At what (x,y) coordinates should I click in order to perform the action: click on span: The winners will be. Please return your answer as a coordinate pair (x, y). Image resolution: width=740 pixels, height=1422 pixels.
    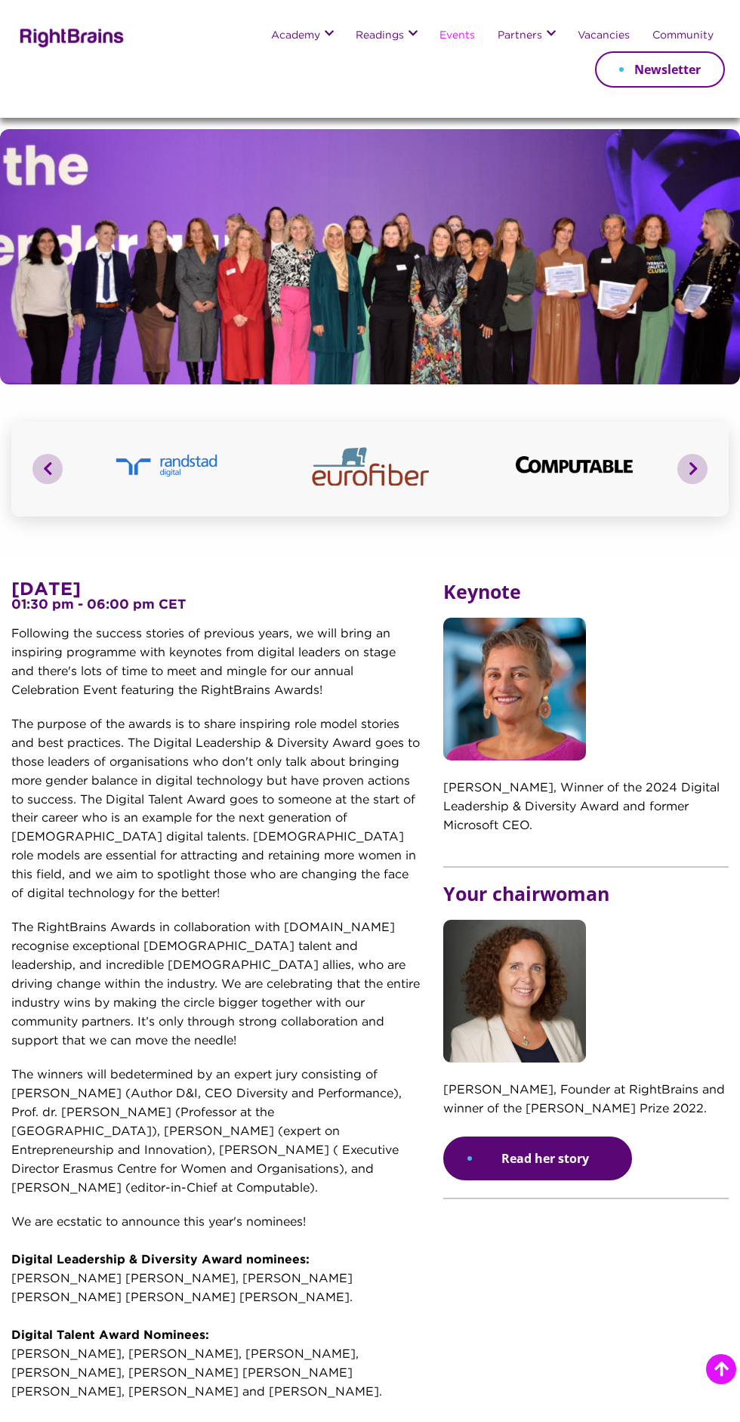
    Looking at the image, I should click on (68, 1074).